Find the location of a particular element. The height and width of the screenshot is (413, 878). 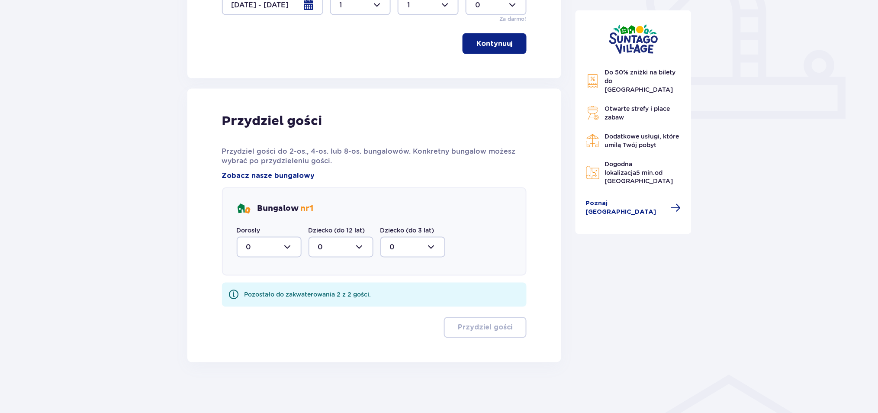

img: Restaurant Icon is located at coordinates (593, 141).